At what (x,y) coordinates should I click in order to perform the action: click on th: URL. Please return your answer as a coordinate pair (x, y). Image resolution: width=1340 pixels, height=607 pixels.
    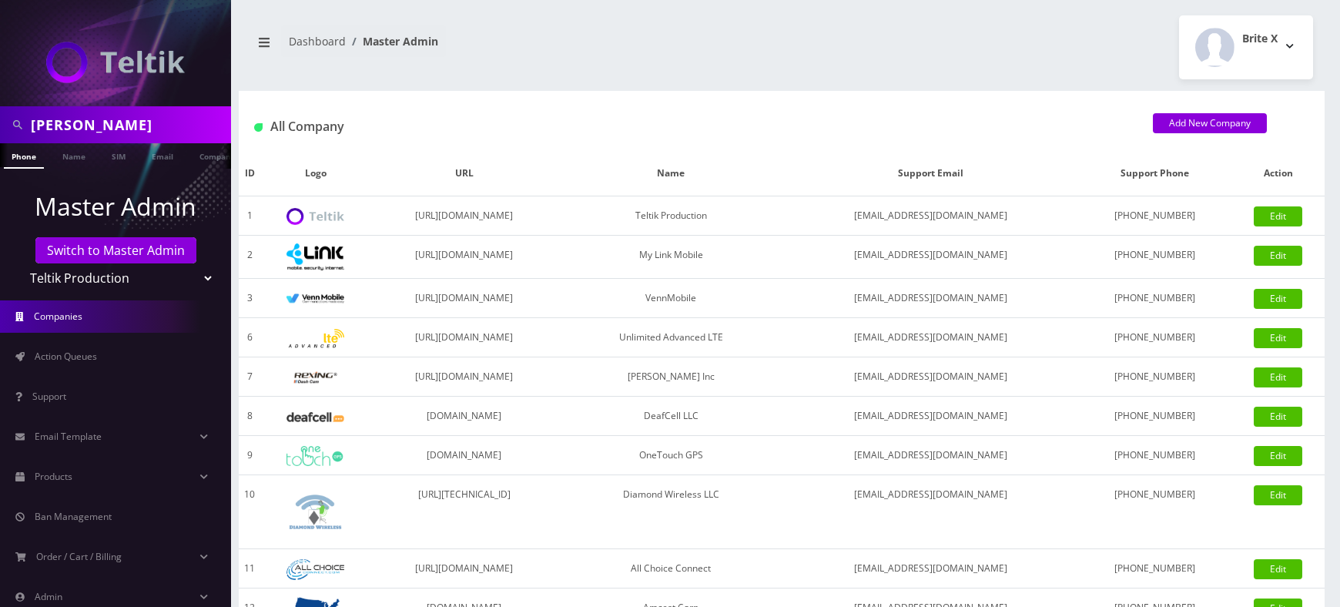
    Looking at the image, I should click on (464, 173).